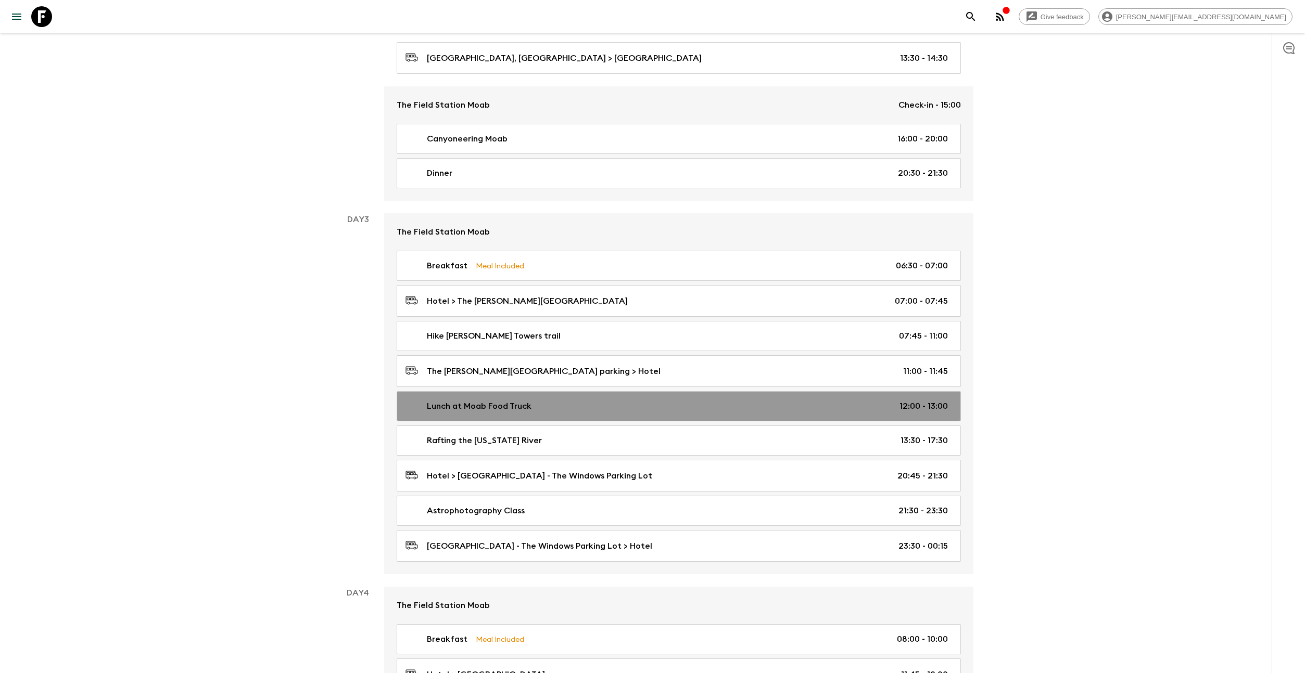 The width and height of the screenshot is (1305, 673). I want to click on p: 23:30 - 00:15, so click(923, 546).